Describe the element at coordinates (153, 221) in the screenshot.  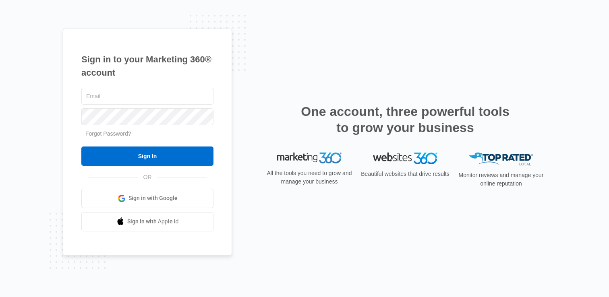
I see `span: Sign in with Apple Id` at that location.